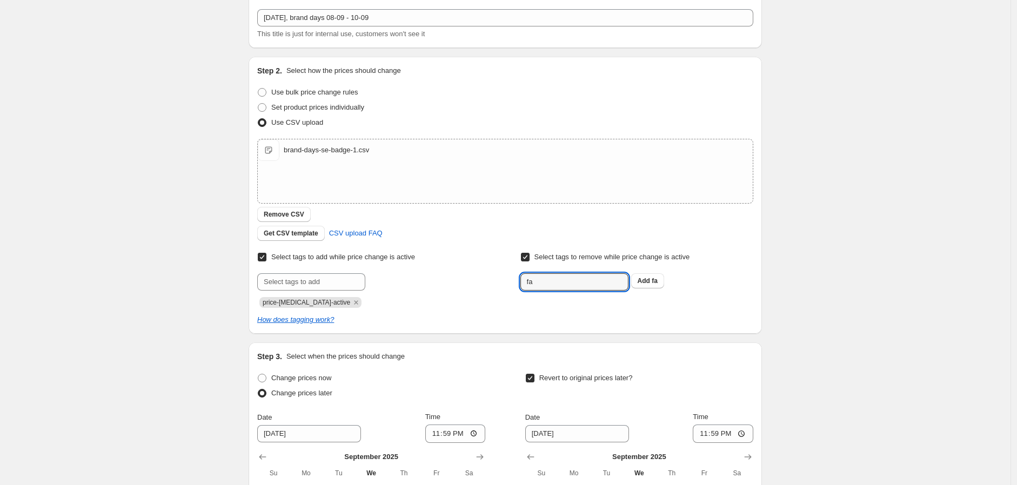 This screenshot has height=485, width=1017. Describe the element at coordinates (301, 378) in the screenshot. I see `span: Change prices now` at that location.